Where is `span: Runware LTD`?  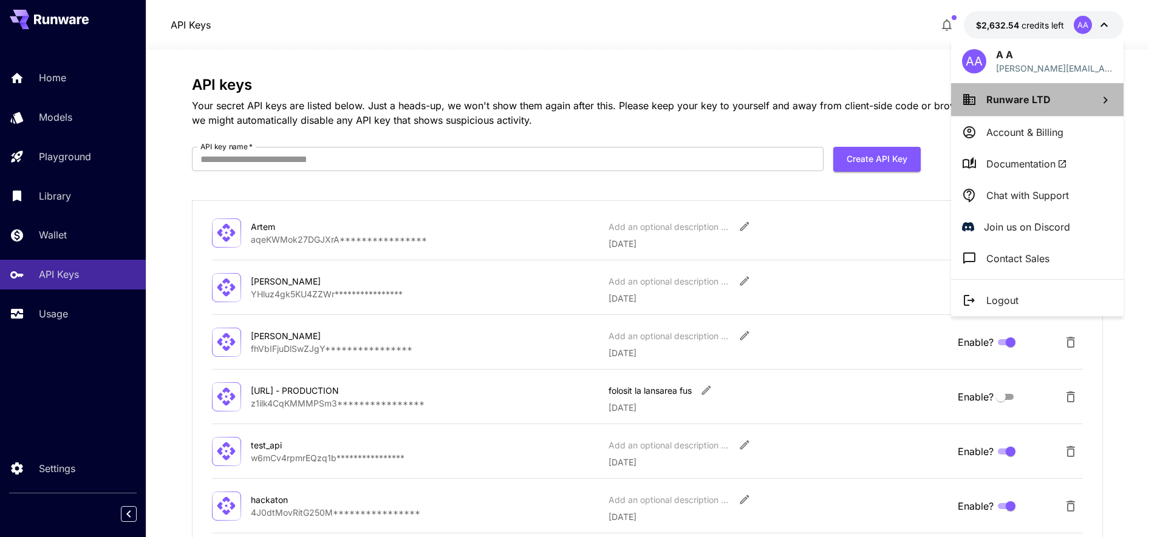
span: Runware LTD is located at coordinates (1018, 100).